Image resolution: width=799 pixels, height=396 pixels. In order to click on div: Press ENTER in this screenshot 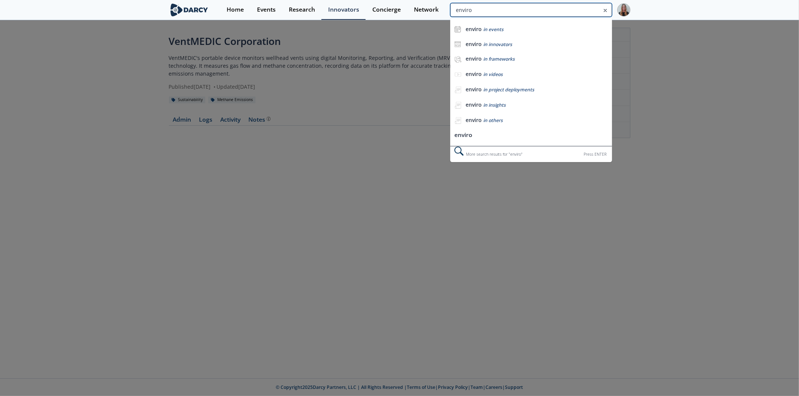, I will do `click(595, 154)`.